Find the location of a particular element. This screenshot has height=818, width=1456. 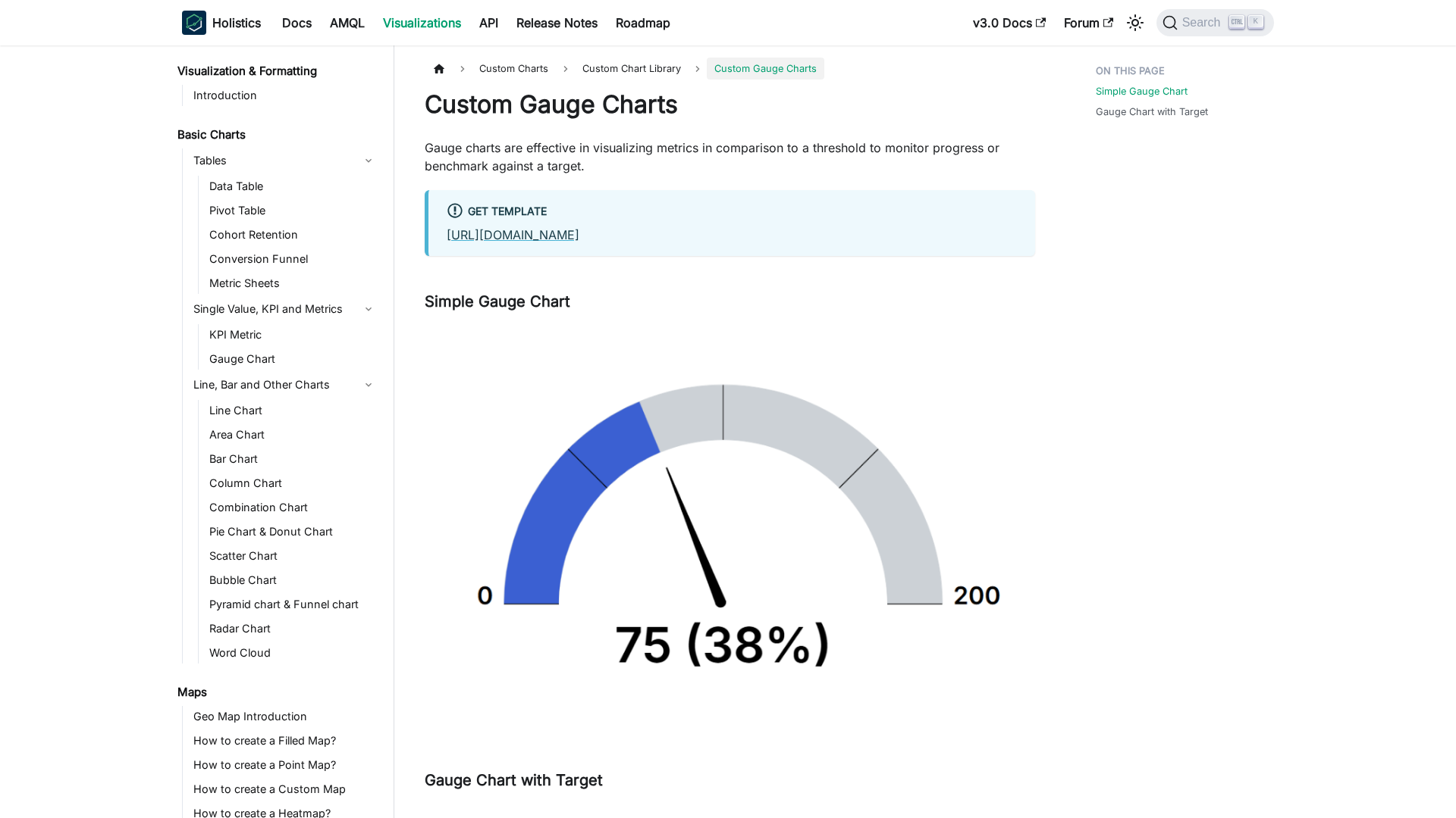

a: KPI Metric is located at coordinates (293, 335).